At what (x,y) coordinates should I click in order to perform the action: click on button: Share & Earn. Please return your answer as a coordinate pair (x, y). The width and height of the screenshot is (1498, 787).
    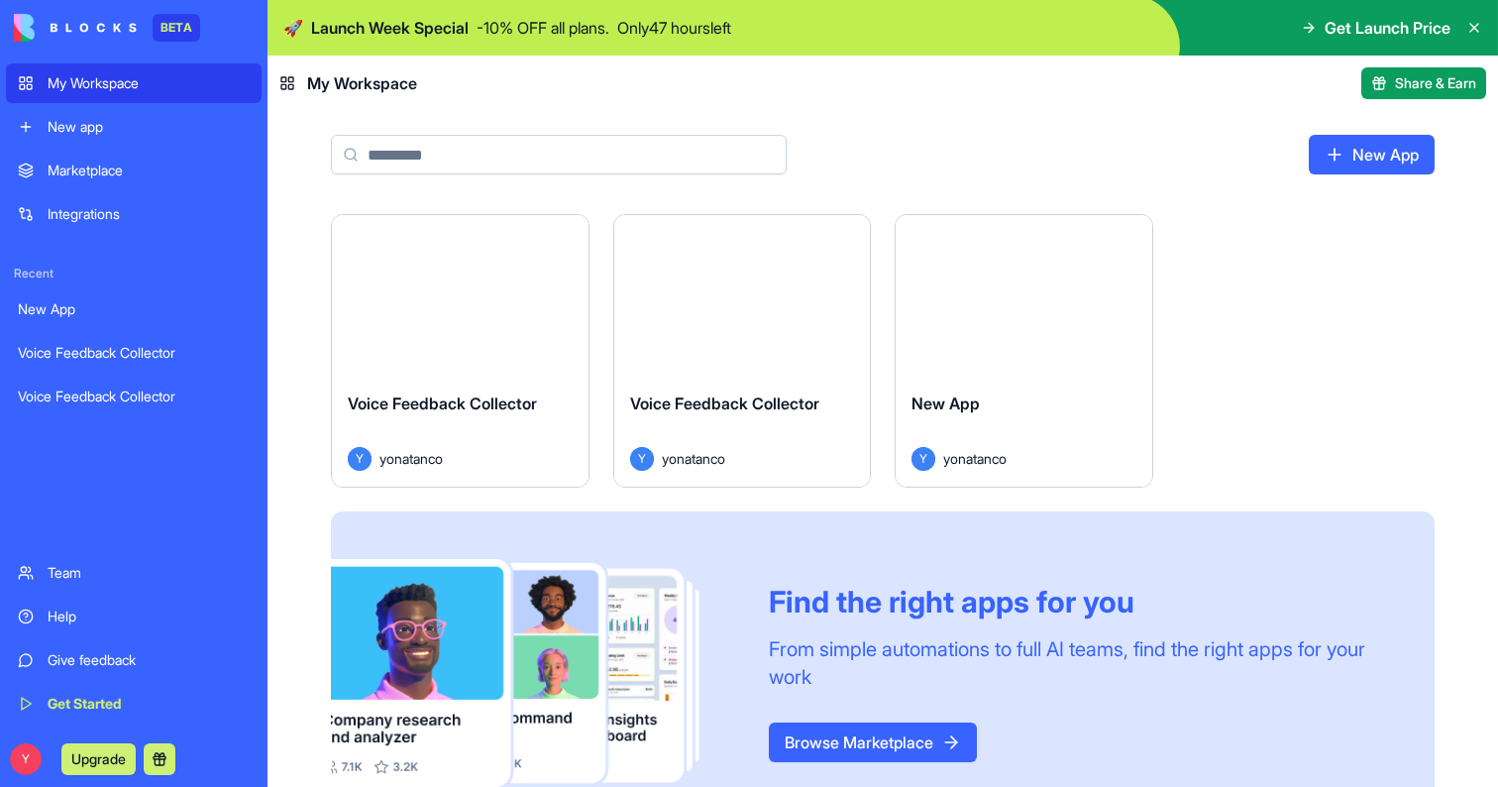
    Looking at the image, I should click on (1424, 83).